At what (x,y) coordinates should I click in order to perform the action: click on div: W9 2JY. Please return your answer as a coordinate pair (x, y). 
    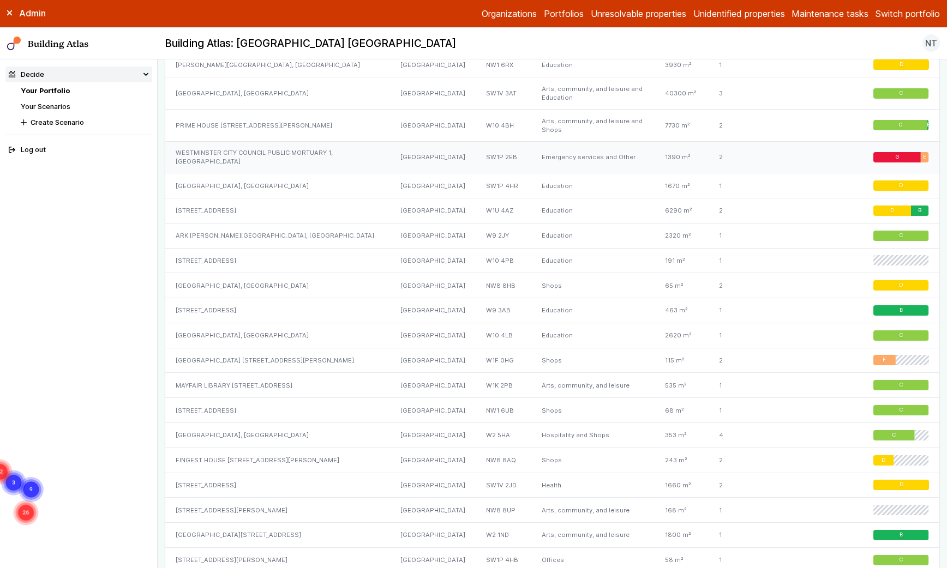
    Looking at the image, I should click on (504, 236).